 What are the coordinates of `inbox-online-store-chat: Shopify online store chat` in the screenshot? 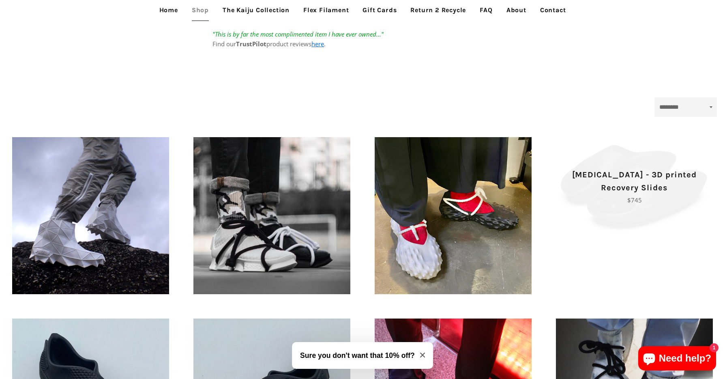 It's located at (678, 359).